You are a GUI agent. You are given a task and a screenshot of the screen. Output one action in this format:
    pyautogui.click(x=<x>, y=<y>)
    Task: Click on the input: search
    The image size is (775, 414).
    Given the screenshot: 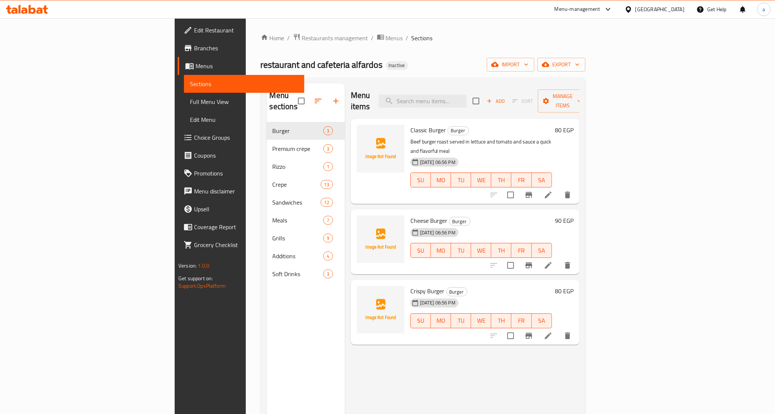 What is the action you would take?
    pyautogui.click(x=422, y=101)
    